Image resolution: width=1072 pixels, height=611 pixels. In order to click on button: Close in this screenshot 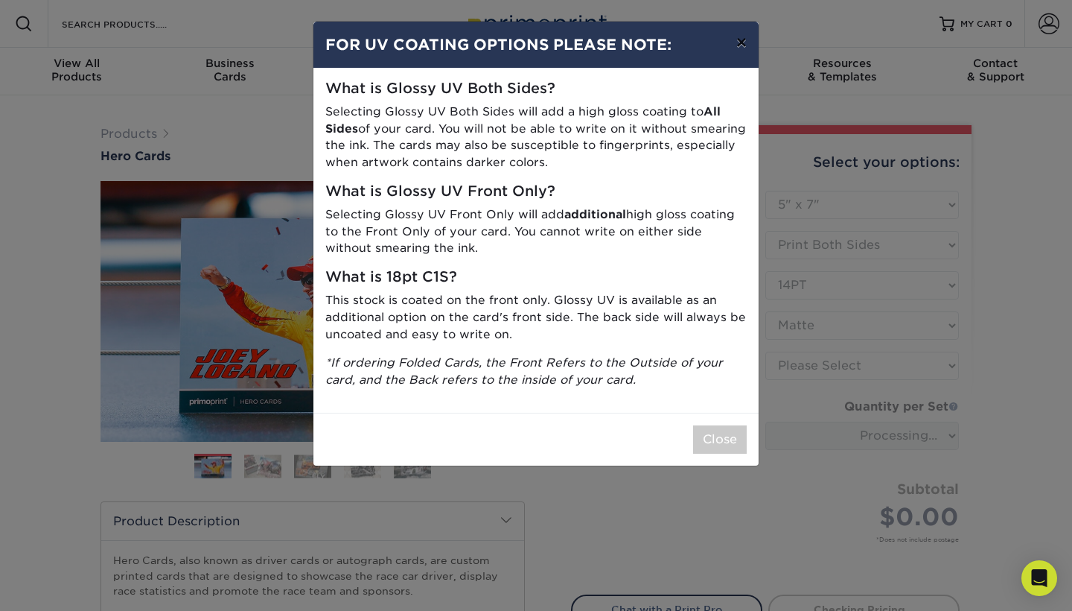, I will do `click(720, 439)`.